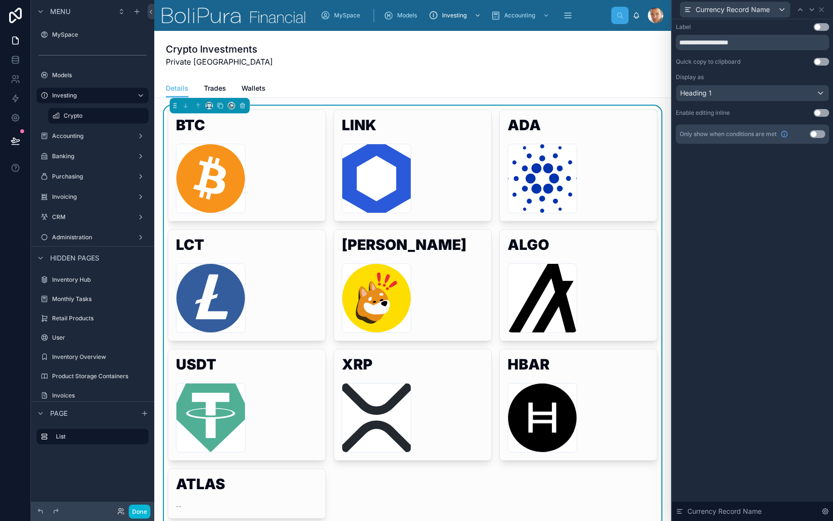 The width and height of the screenshot is (833, 521). Describe the element at coordinates (99, 35) in the screenshot. I see `label: MySpace` at that location.